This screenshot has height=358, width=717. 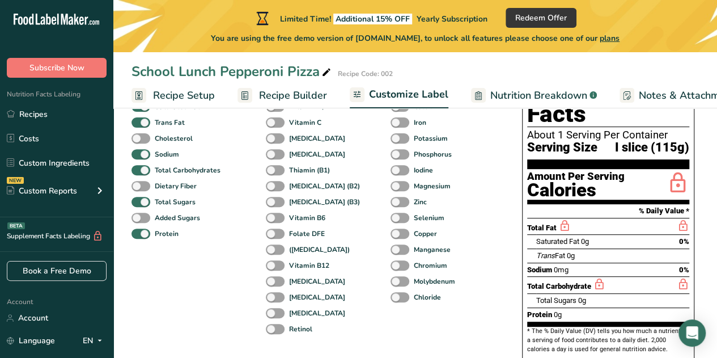 I want to click on div: Recipe Code: 002, so click(x=365, y=74).